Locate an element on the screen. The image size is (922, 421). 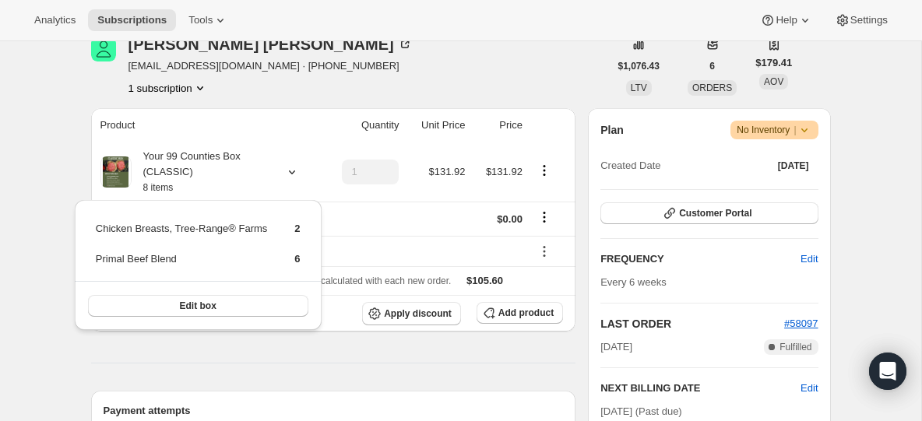
h2: Payment attempts is located at coordinates (333, 411).